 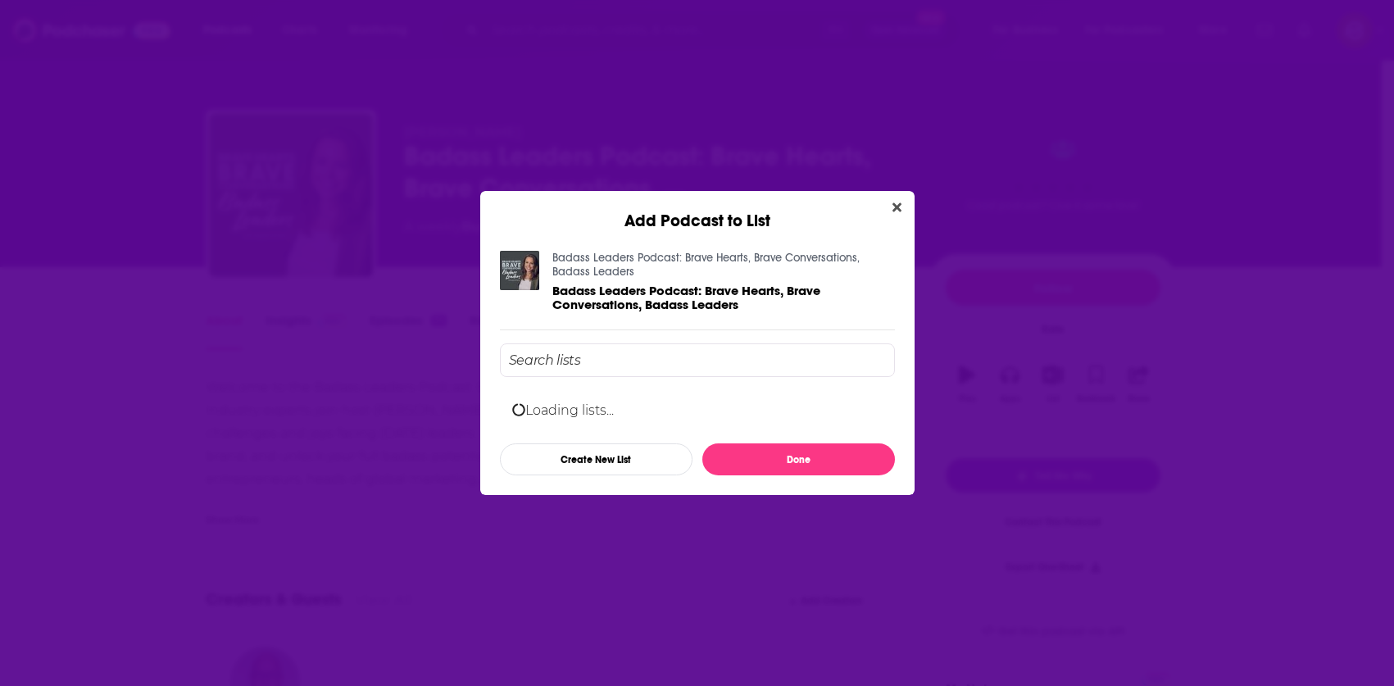 What do you see at coordinates (596, 459) in the screenshot?
I see `button: Create New List` at bounding box center [596, 459].